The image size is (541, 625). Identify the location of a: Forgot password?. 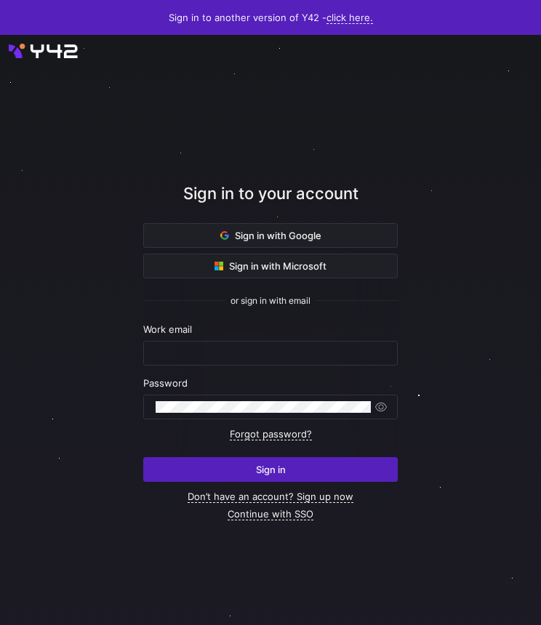
(270, 434).